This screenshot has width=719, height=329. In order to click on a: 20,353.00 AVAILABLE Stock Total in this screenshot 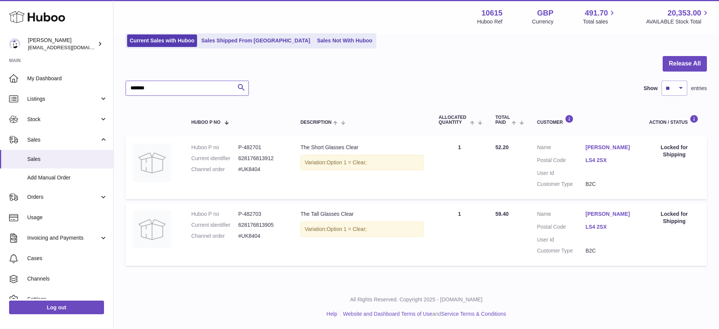, I will do `click(678, 17)`.